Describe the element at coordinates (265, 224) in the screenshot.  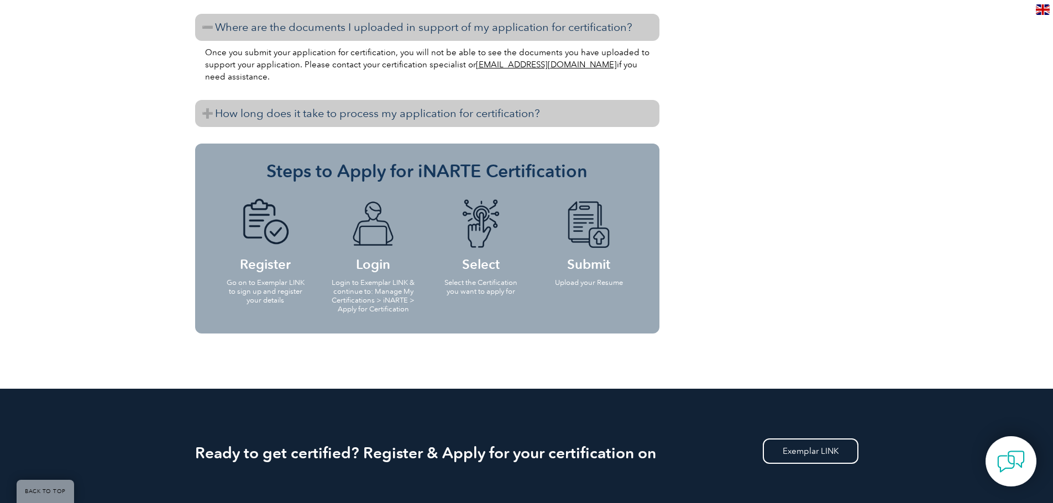
I see `img: icon-blue-doc-tick.png` at that location.